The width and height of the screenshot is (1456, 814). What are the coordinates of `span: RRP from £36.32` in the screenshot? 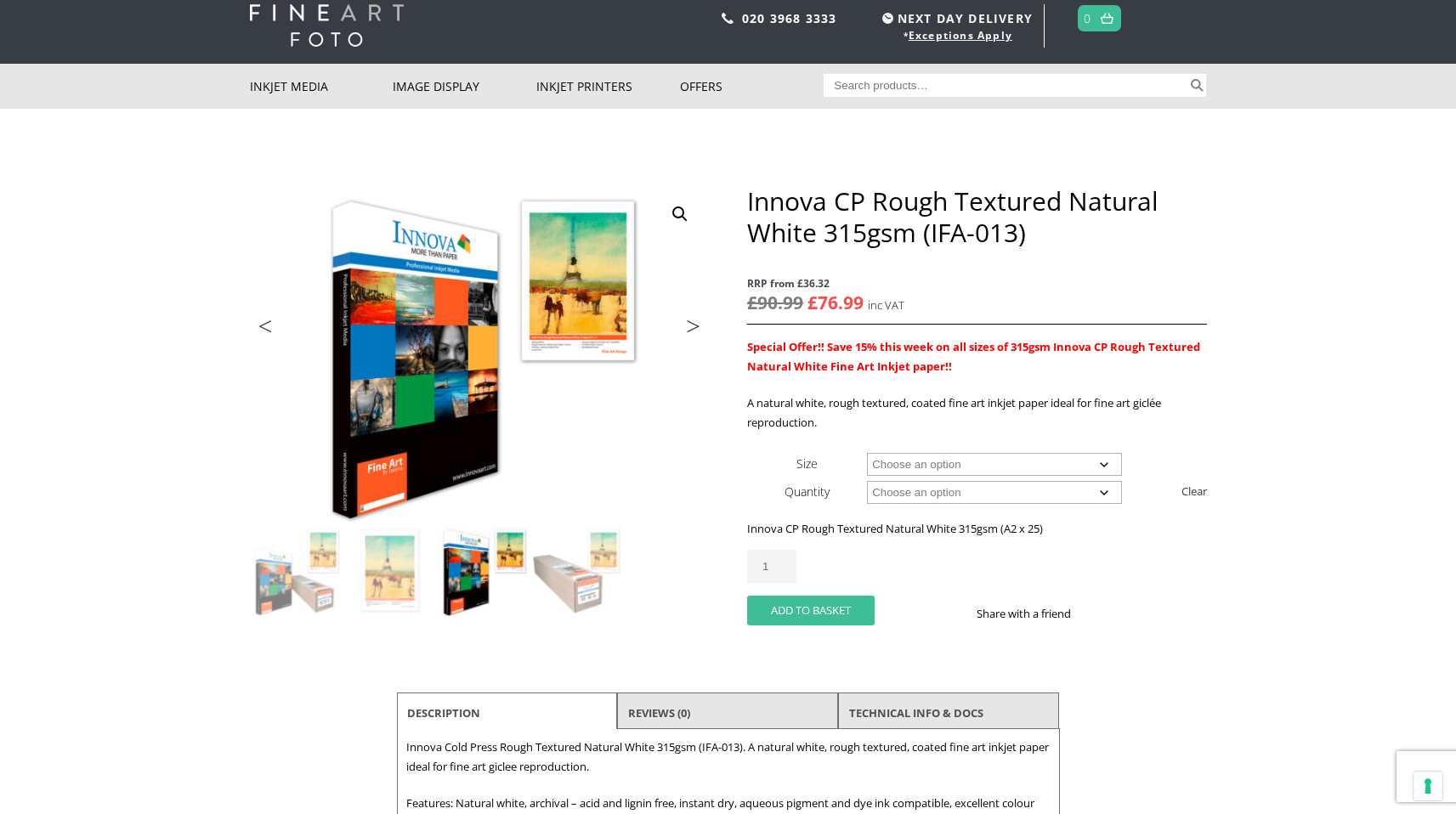 It's located at (977, 283).